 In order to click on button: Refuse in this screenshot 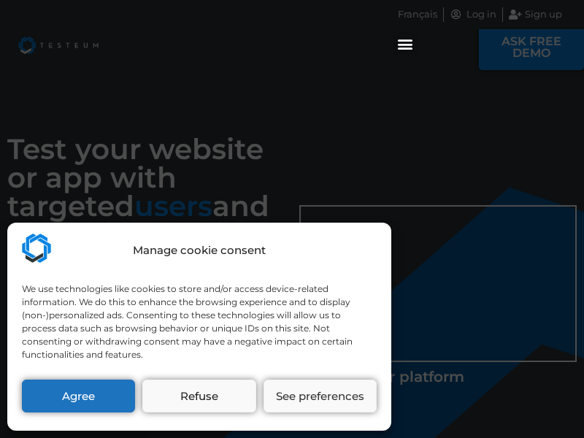, I will do `click(199, 396)`.